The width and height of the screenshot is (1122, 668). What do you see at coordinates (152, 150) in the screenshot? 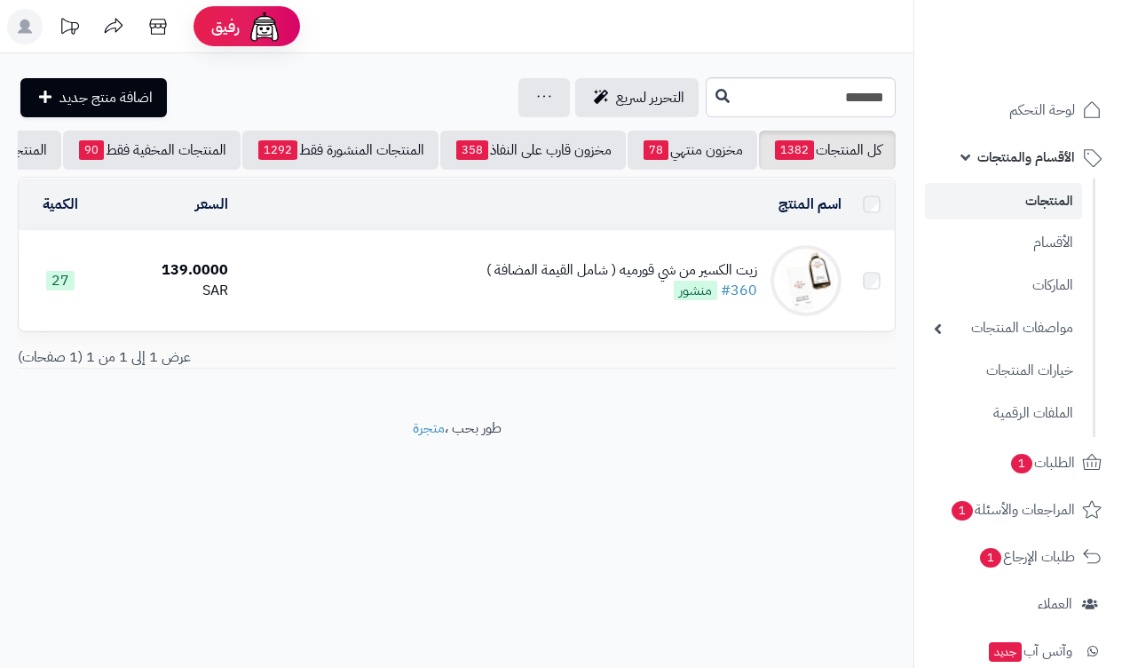
I see `a: المنتجات المخفية فقط90` at bounding box center [152, 150].